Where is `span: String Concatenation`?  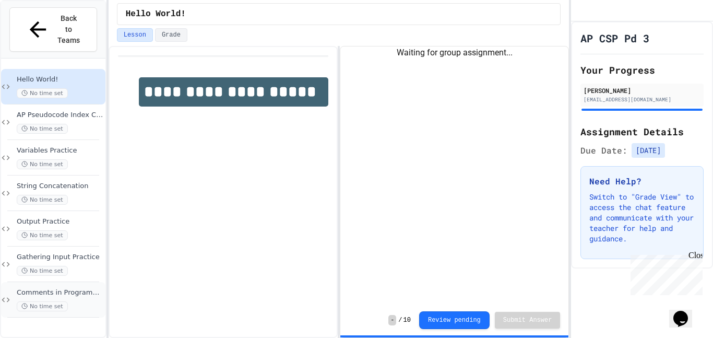 span: String Concatenation is located at coordinates (60, 186).